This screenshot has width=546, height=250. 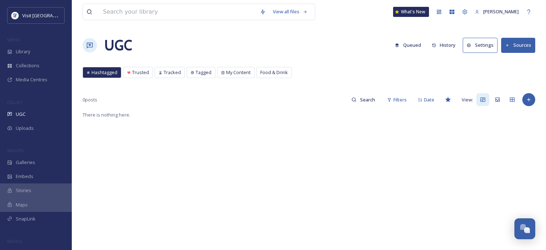 I want to click on h1: UGC, so click(x=118, y=45).